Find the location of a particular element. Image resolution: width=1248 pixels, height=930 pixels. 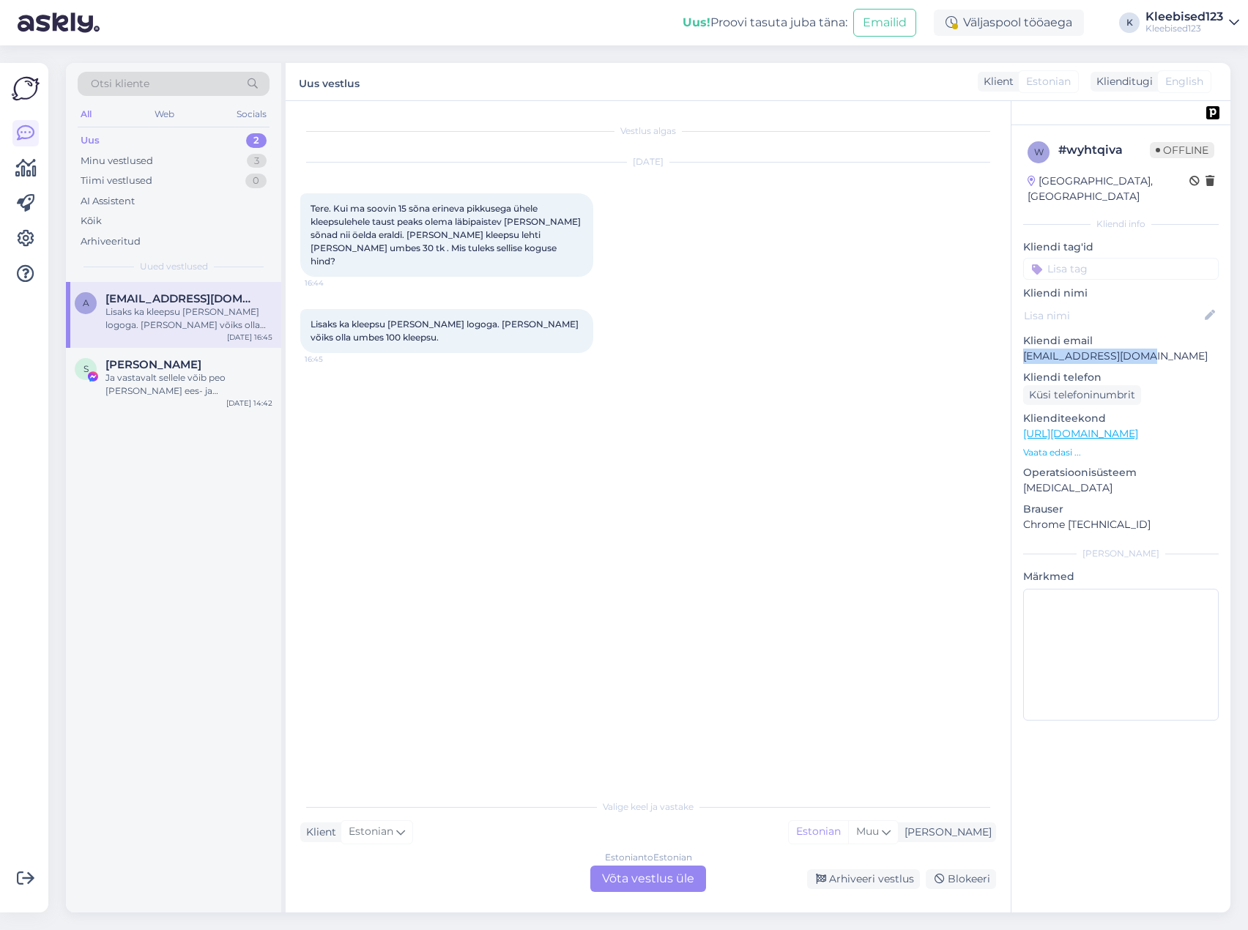

a: Kleebised123Kleebised123 is located at coordinates (1193, 23).